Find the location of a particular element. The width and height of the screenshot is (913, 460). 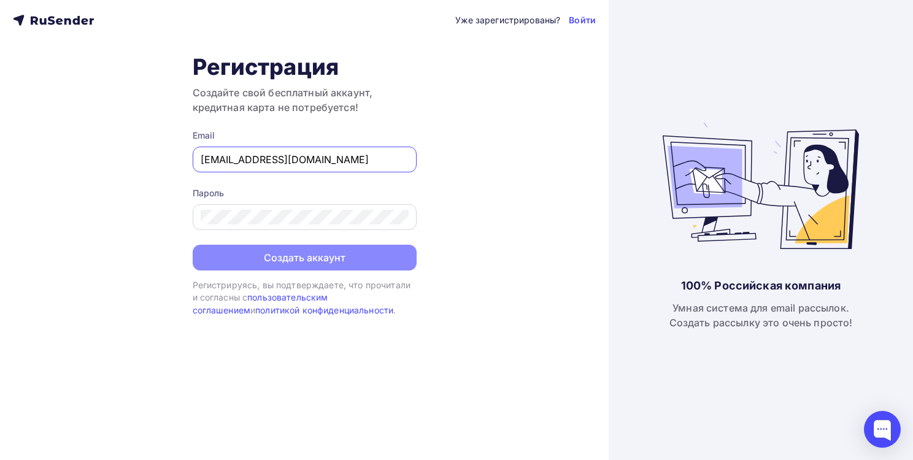

h1: Регистрация is located at coordinates (304, 67).